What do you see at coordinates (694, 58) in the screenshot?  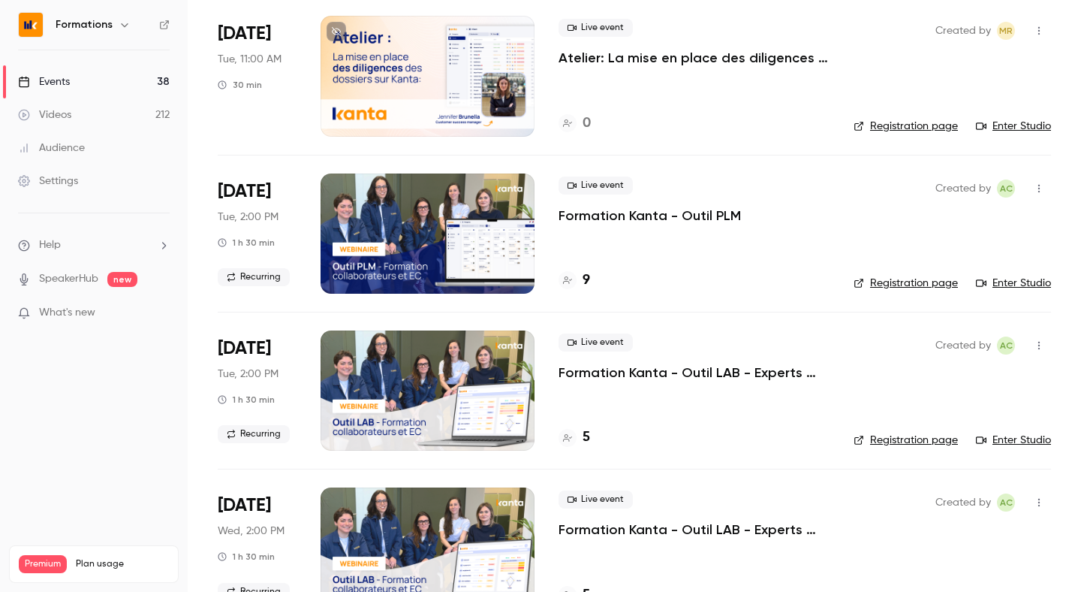 I see `p: Atelier: La mise en place des diligences des dossiers sur KANTA` at bounding box center [694, 58].